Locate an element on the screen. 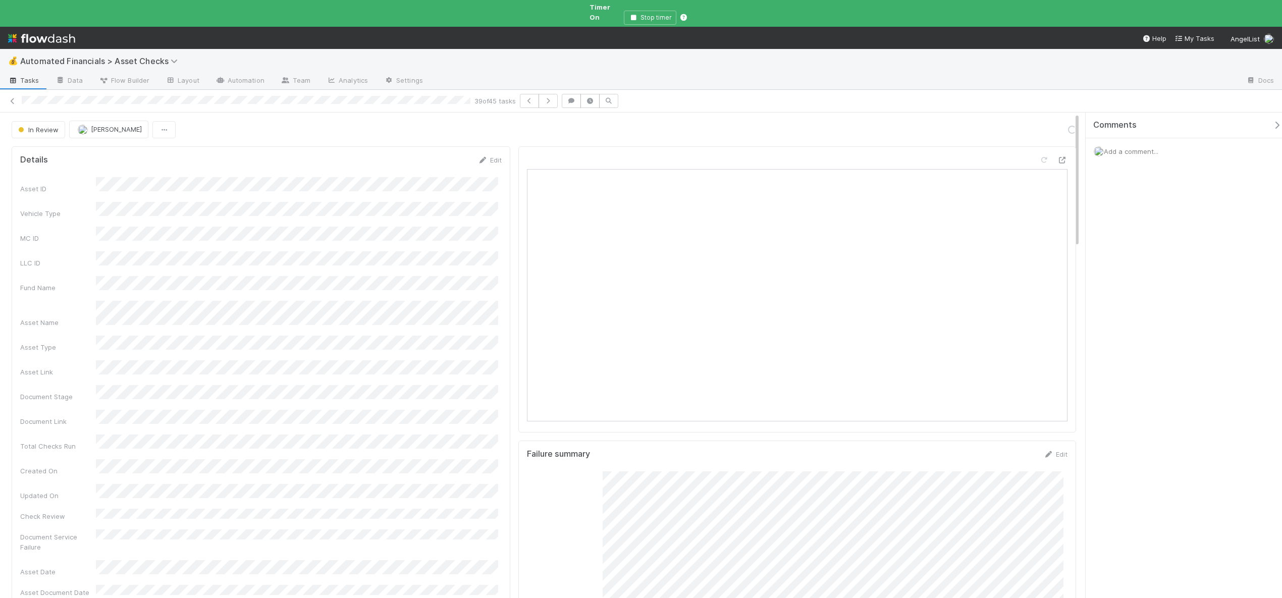 This screenshot has height=598, width=1282. a: Data is located at coordinates (69, 81).